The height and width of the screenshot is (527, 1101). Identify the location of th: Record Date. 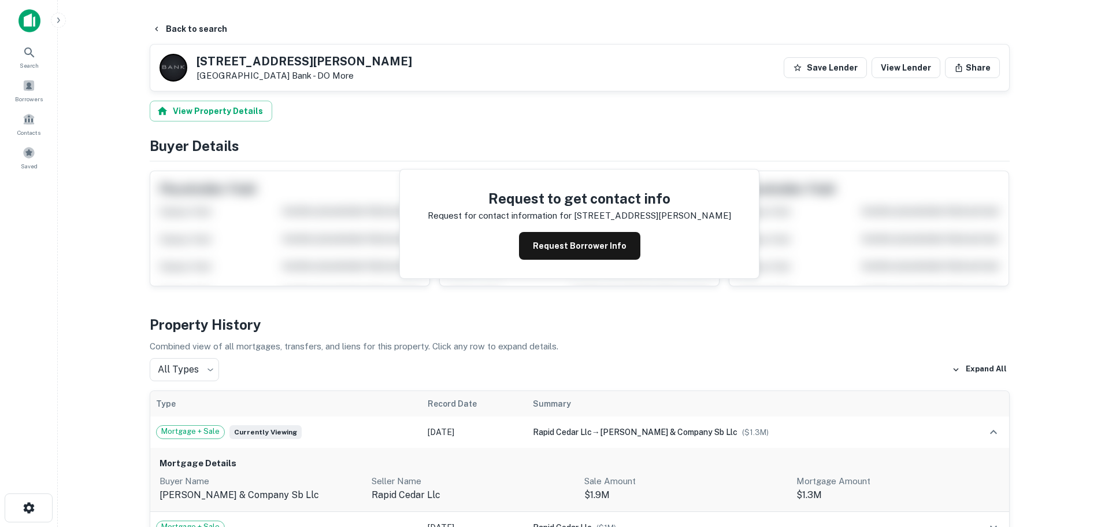
(475, 404).